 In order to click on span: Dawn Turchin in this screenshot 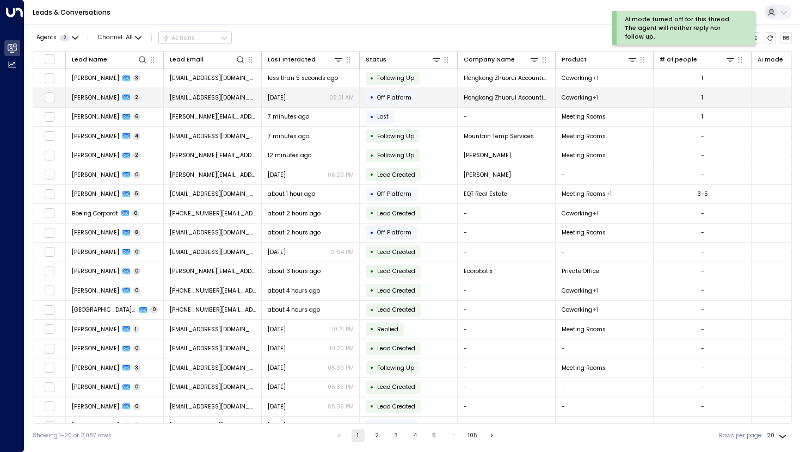, I will do `click(95, 116)`.